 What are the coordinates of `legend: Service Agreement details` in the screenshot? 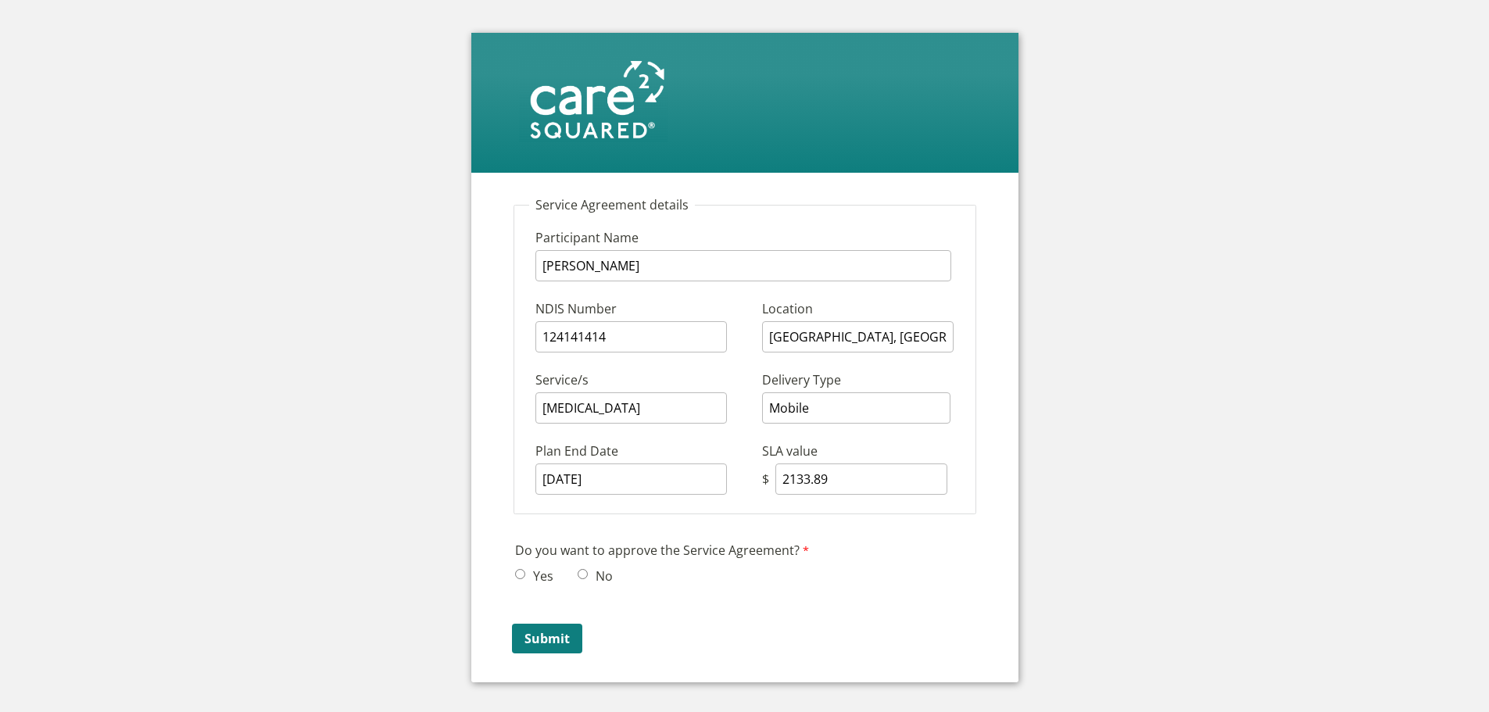 It's located at (612, 205).